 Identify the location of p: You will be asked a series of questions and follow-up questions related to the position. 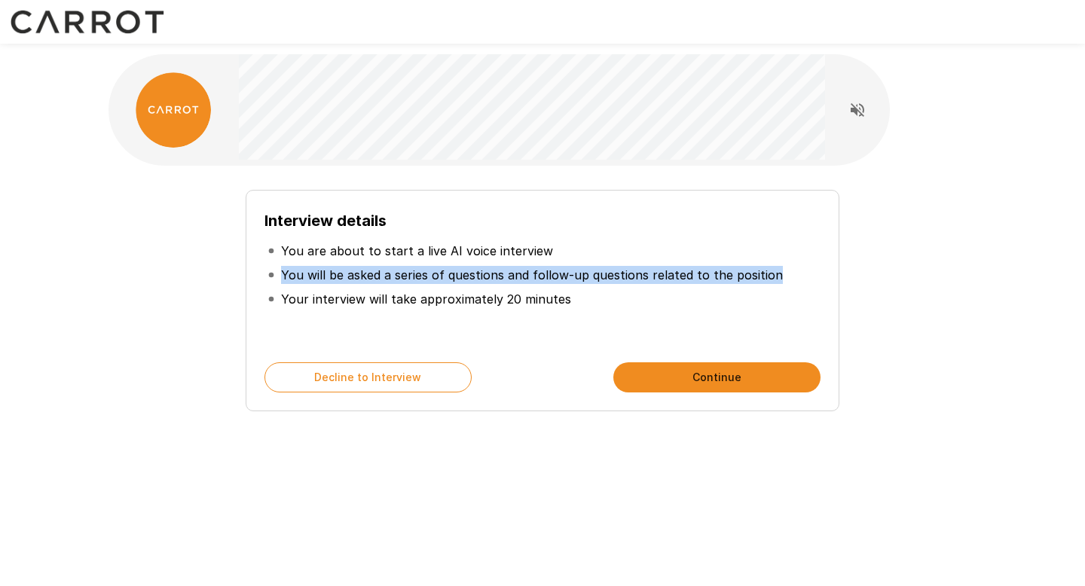
(532, 275).